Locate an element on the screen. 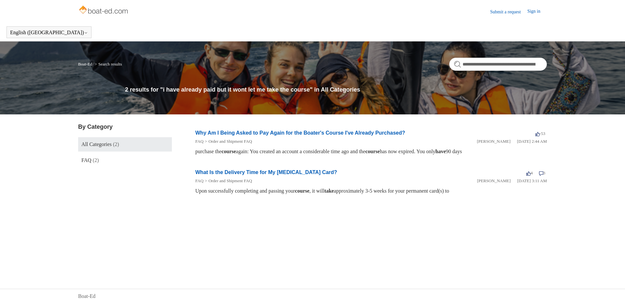  li: Boat-Ed is located at coordinates (86, 64).